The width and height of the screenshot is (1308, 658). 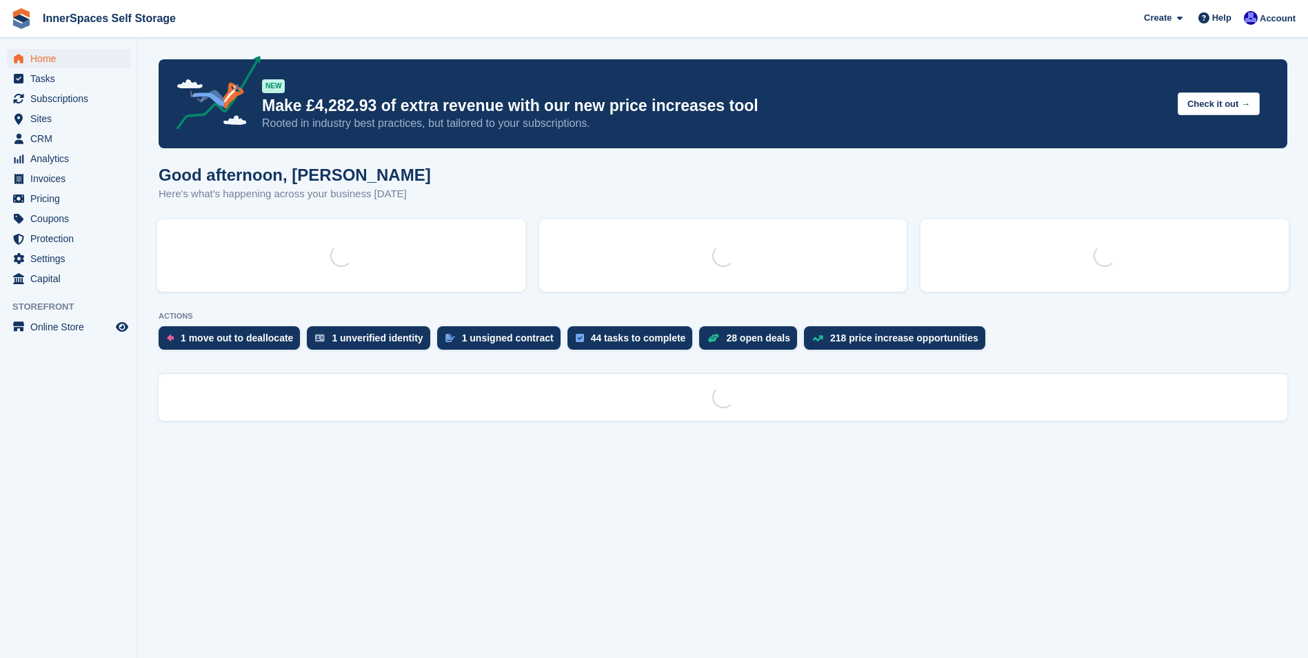 What do you see at coordinates (1222, 18) in the screenshot?
I see `span: Help` at bounding box center [1222, 18].